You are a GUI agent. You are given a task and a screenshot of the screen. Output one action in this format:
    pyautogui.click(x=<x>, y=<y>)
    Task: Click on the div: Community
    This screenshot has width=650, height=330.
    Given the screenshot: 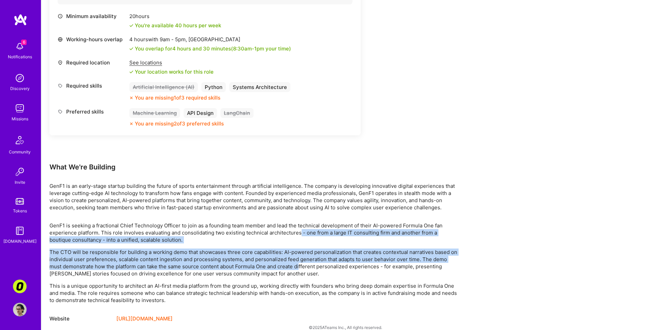 What is the action you would take?
    pyautogui.click(x=20, y=152)
    